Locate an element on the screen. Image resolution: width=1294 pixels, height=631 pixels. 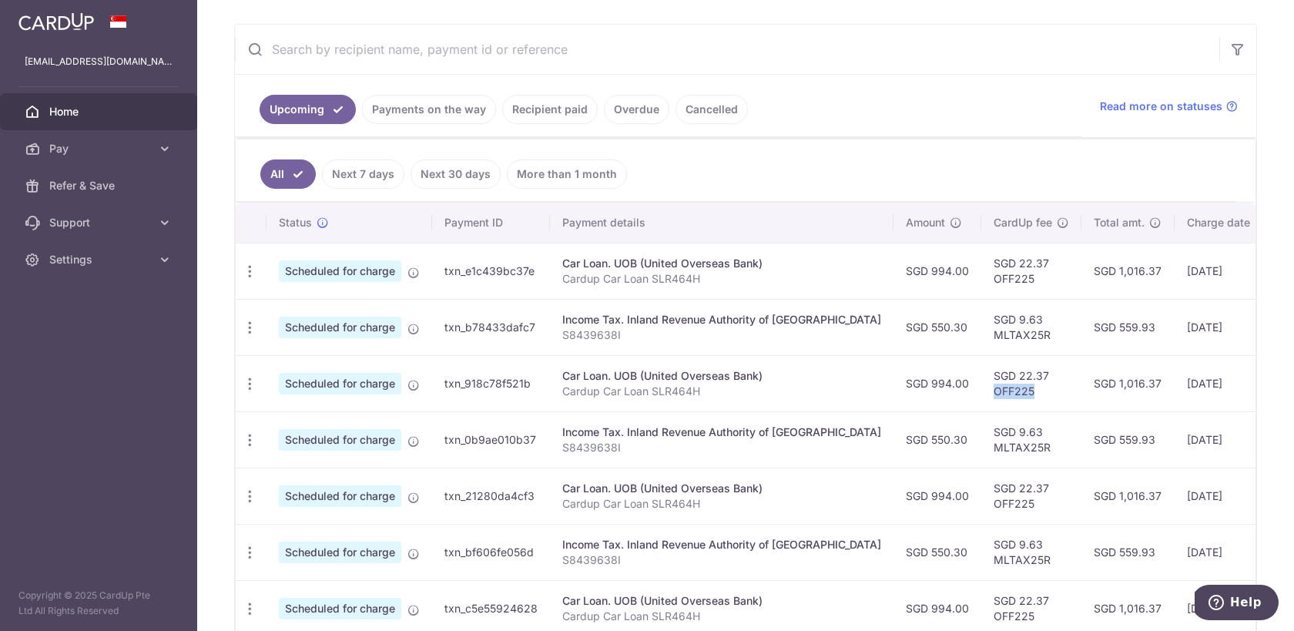
span: CardUp fee is located at coordinates (1023, 223).